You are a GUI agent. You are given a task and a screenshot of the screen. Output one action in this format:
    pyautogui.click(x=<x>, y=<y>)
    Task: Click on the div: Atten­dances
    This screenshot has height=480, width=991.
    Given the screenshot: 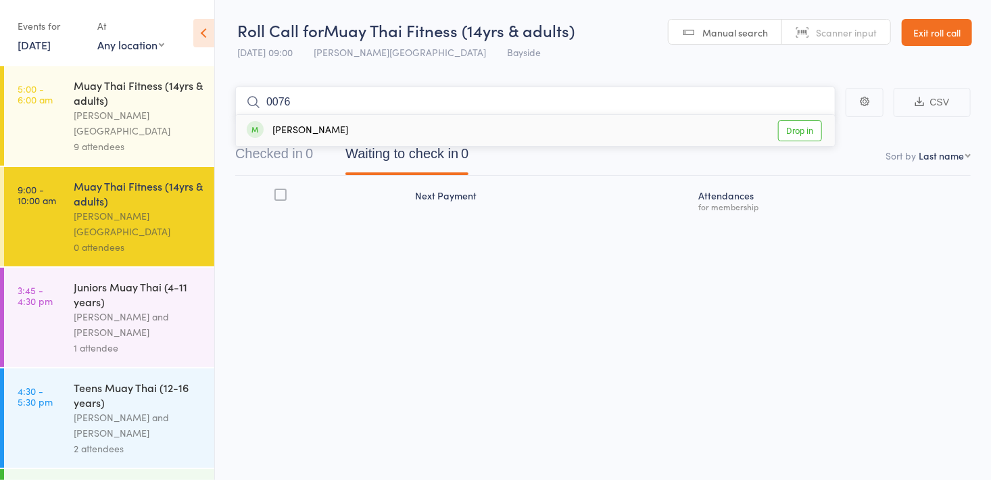 What is the action you would take?
    pyautogui.click(x=831, y=199)
    